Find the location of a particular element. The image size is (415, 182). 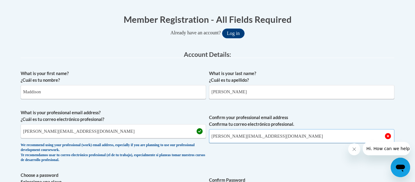

span: Already have an account? is located at coordinates (196, 33).